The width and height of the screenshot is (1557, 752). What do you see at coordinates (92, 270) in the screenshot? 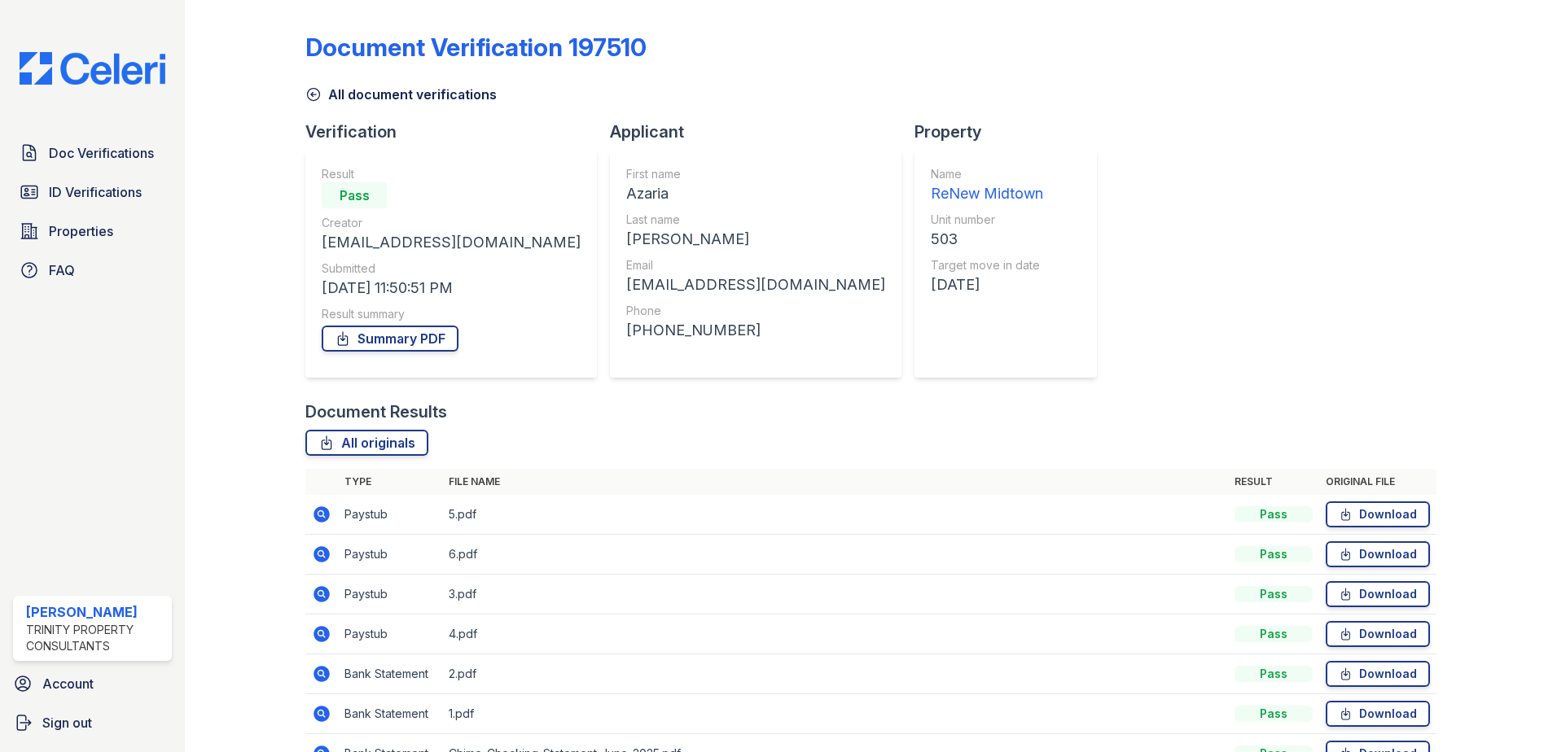
I see `a: FAQ` at bounding box center [92, 270].